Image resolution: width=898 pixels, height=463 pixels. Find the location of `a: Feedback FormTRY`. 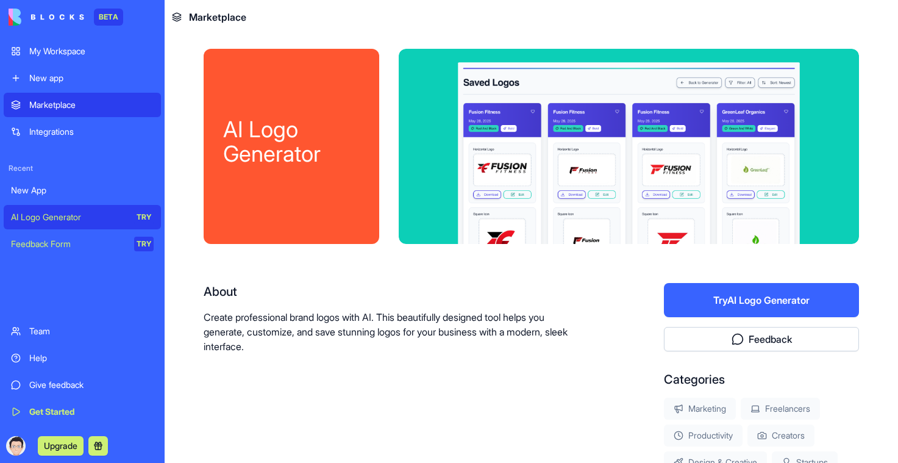

a: Feedback FormTRY is located at coordinates (82, 244).